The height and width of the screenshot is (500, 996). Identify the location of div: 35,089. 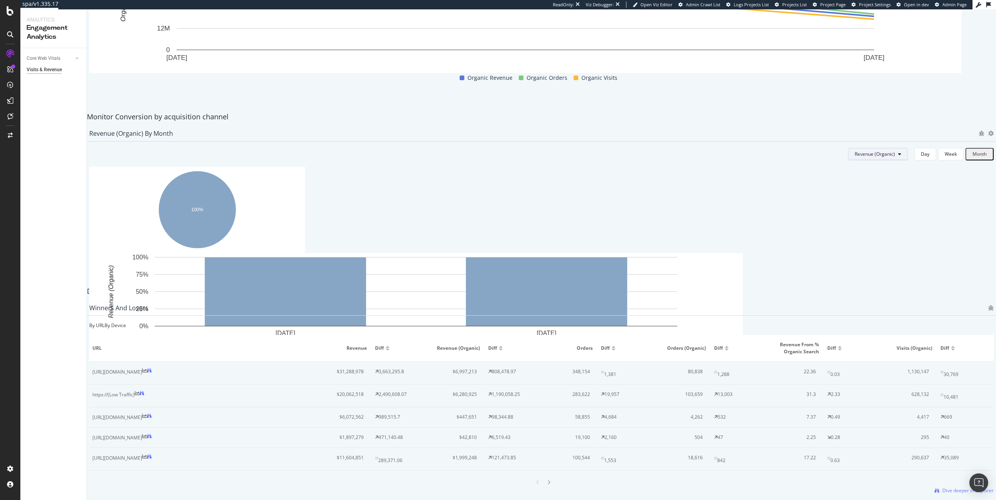
(951, 458).